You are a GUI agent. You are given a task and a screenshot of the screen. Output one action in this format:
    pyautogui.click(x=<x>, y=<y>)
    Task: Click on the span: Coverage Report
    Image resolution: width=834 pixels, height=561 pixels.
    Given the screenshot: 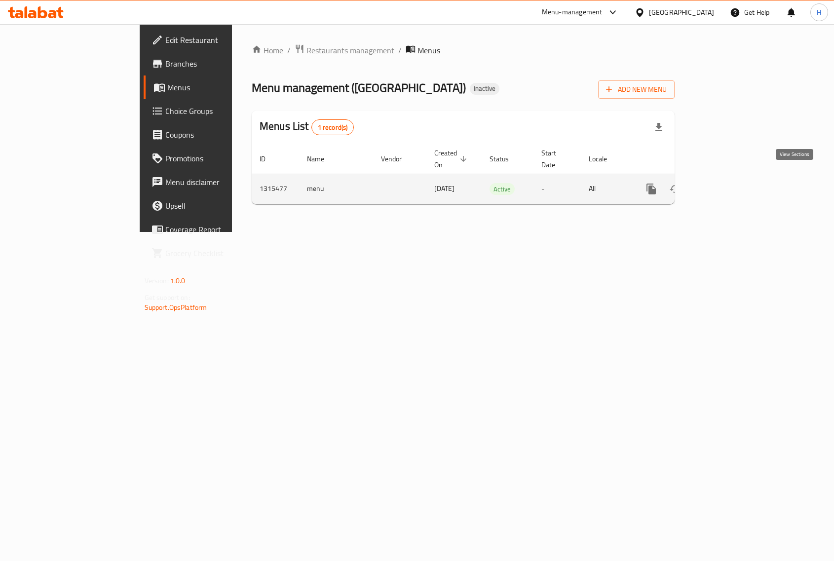 What is the action you would take?
    pyautogui.click(x=218, y=229)
    